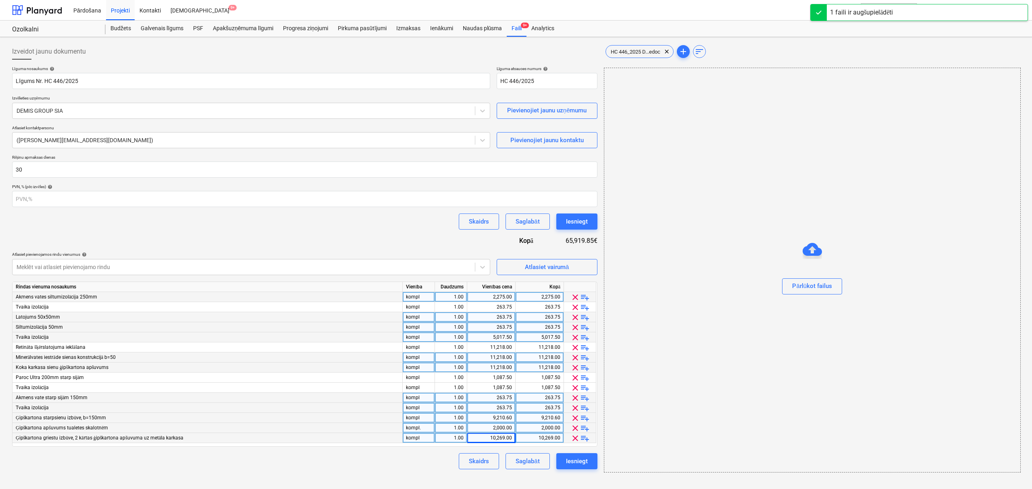 Image resolution: width=1032 pixels, height=489 pixels. What do you see at coordinates (243, 29) in the screenshot?
I see `div: Apakšuzņēmuma līgumi` at bounding box center [243, 29].